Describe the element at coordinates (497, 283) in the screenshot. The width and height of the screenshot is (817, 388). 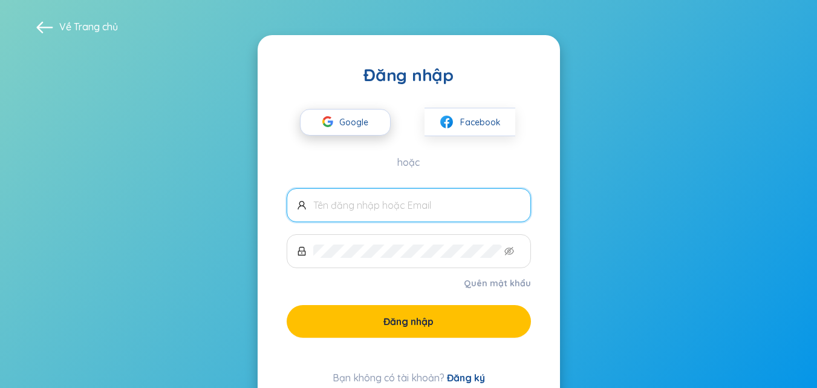
I see `a: Quên mật khẩu` at that location.